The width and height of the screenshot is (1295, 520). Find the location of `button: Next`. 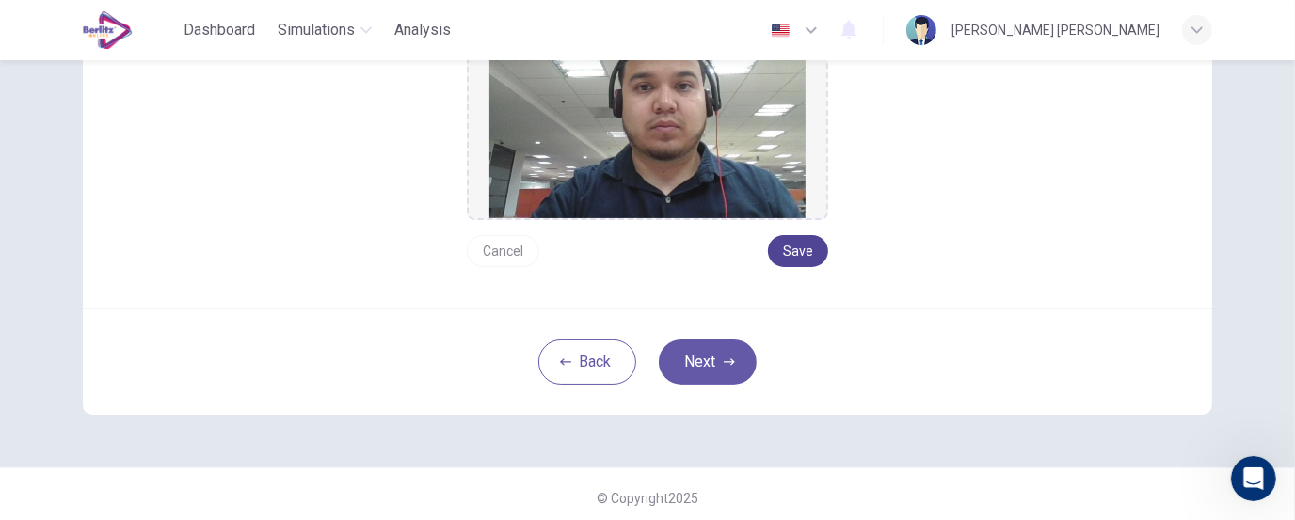

button: Next is located at coordinates (708, 362).